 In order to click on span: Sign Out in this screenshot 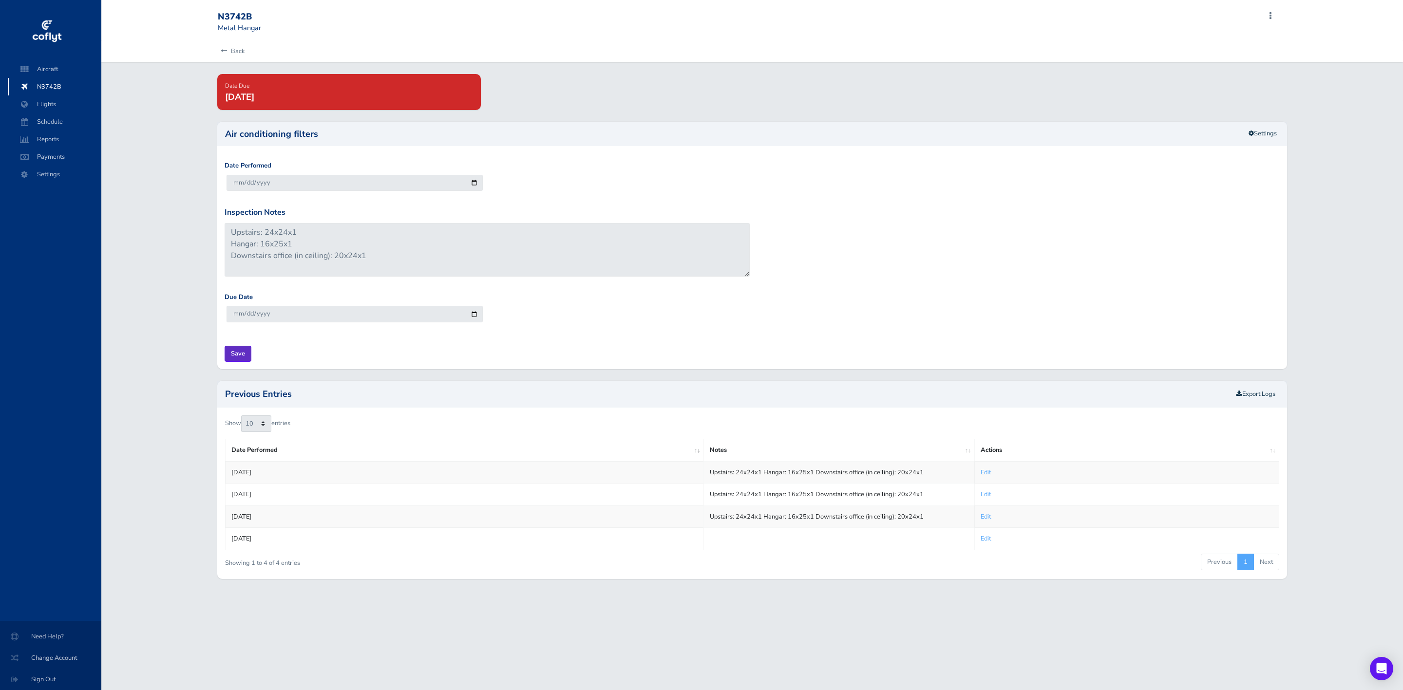, I will do `click(51, 680)`.